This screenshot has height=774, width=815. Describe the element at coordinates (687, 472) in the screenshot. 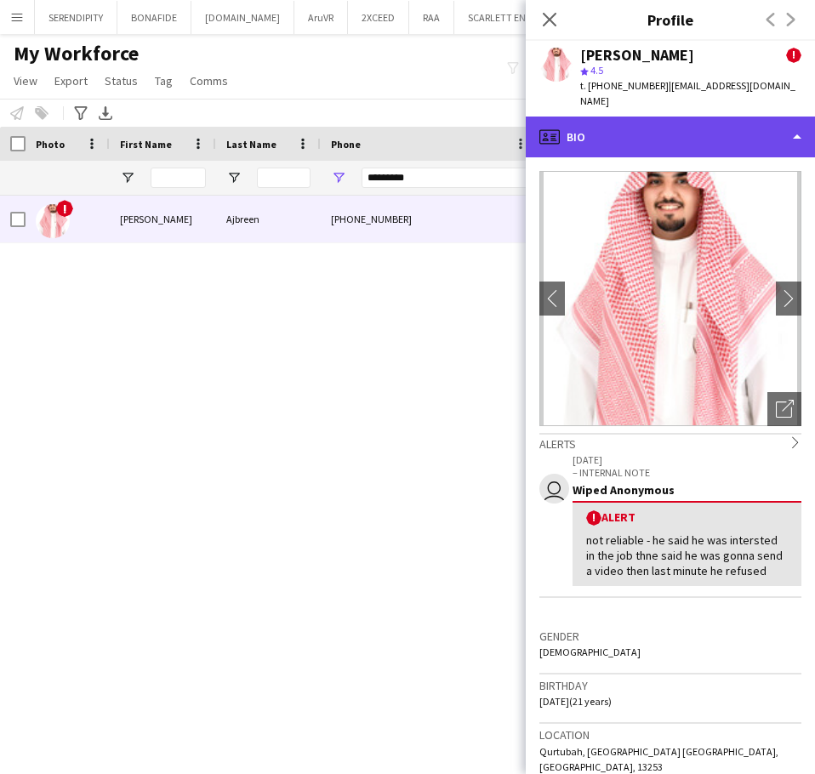

I see `p: – INTERNAL NOTE` at that location.